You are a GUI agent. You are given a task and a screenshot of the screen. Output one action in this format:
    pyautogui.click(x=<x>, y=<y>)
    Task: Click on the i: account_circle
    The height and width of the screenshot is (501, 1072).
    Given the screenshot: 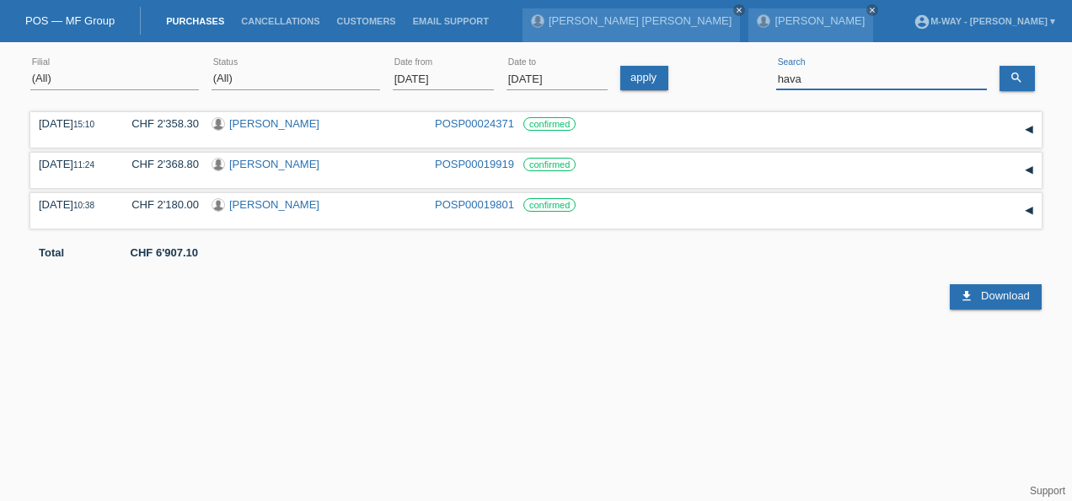 What is the action you would take?
    pyautogui.click(x=922, y=22)
    